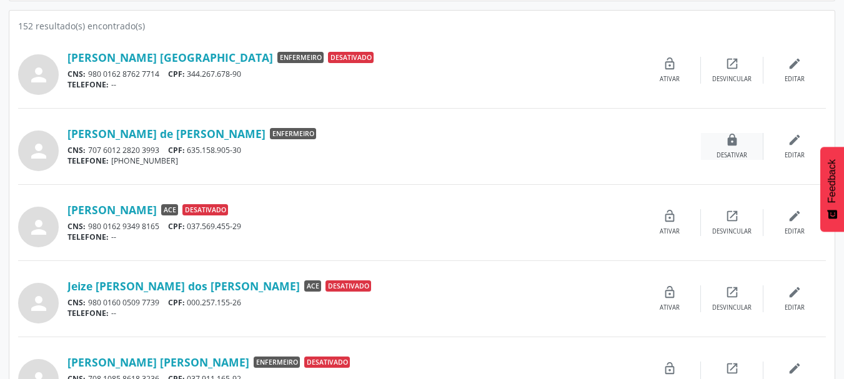 Image resolution: width=844 pixels, height=379 pixels. Describe the element at coordinates (733, 140) in the screenshot. I see `i: lock` at that location.